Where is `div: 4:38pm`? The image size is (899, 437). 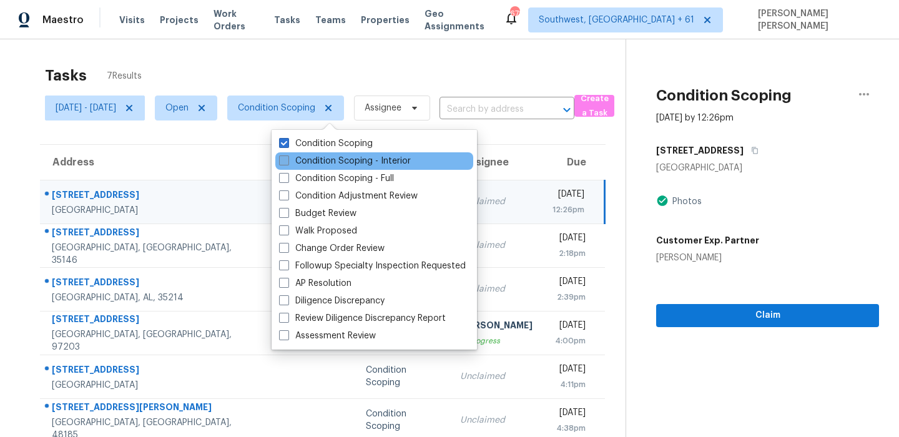 div: 4:38pm is located at coordinates (569, 428).